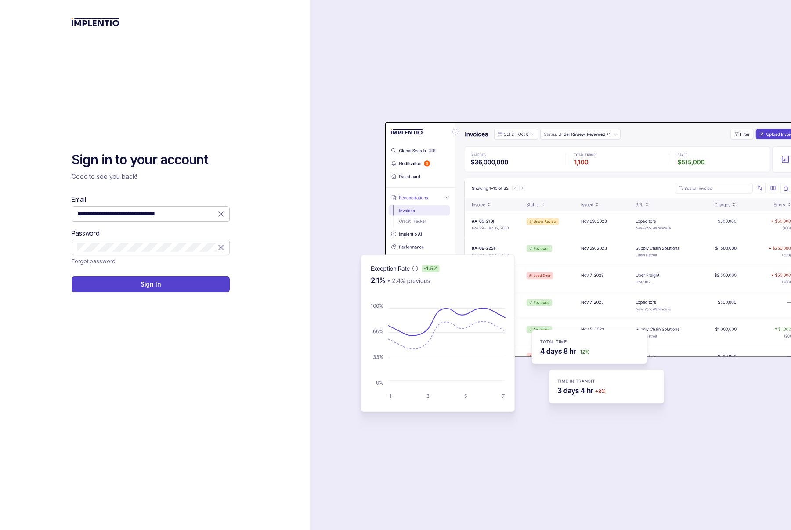 The height and width of the screenshot is (530, 791). I want to click on a: Link Forgot password, so click(93, 261).